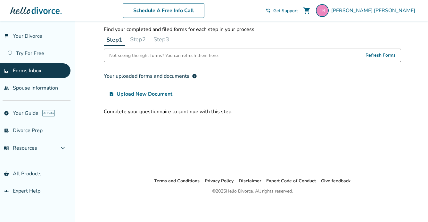  Describe the element at coordinates (6, 191) in the screenshot. I see `span: groups` at that location.